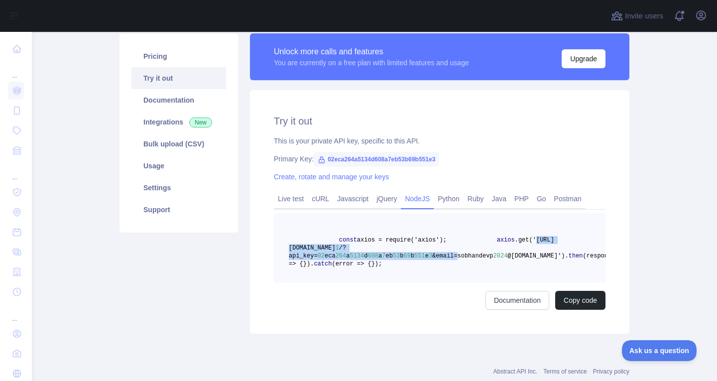 The image size is (717, 381). Describe the element at coordinates (330, 256) in the screenshot. I see `span: eca` at that location.